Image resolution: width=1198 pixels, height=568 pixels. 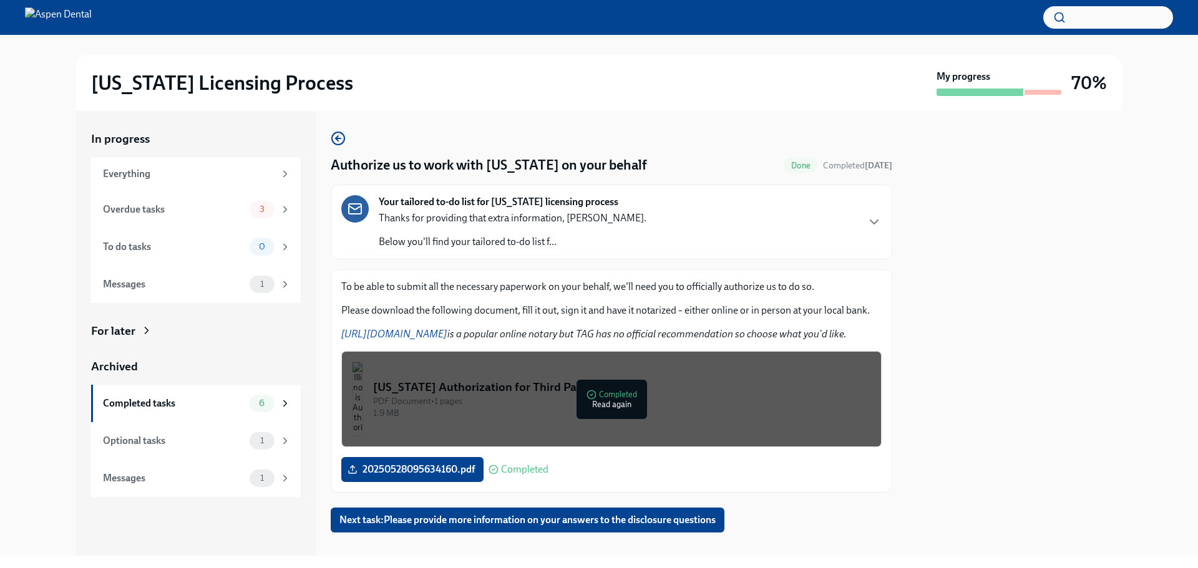 What do you see at coordinates (594, 334) in the screenshot?
I see `em: is a popular online notary but TAG has no official recommendation so choose what you'd like.` at bounding box center [594, 334].